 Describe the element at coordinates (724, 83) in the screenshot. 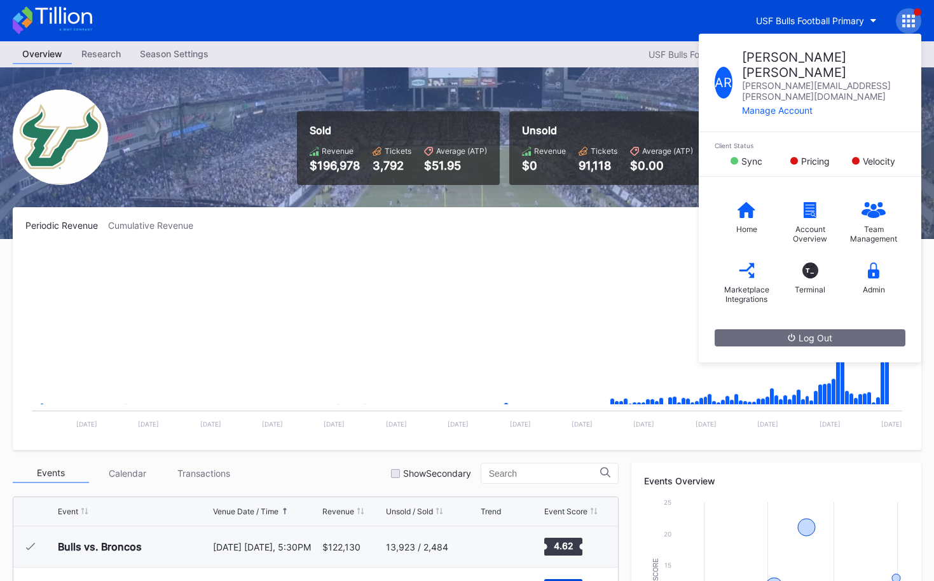

I see `div: A R` at that location.